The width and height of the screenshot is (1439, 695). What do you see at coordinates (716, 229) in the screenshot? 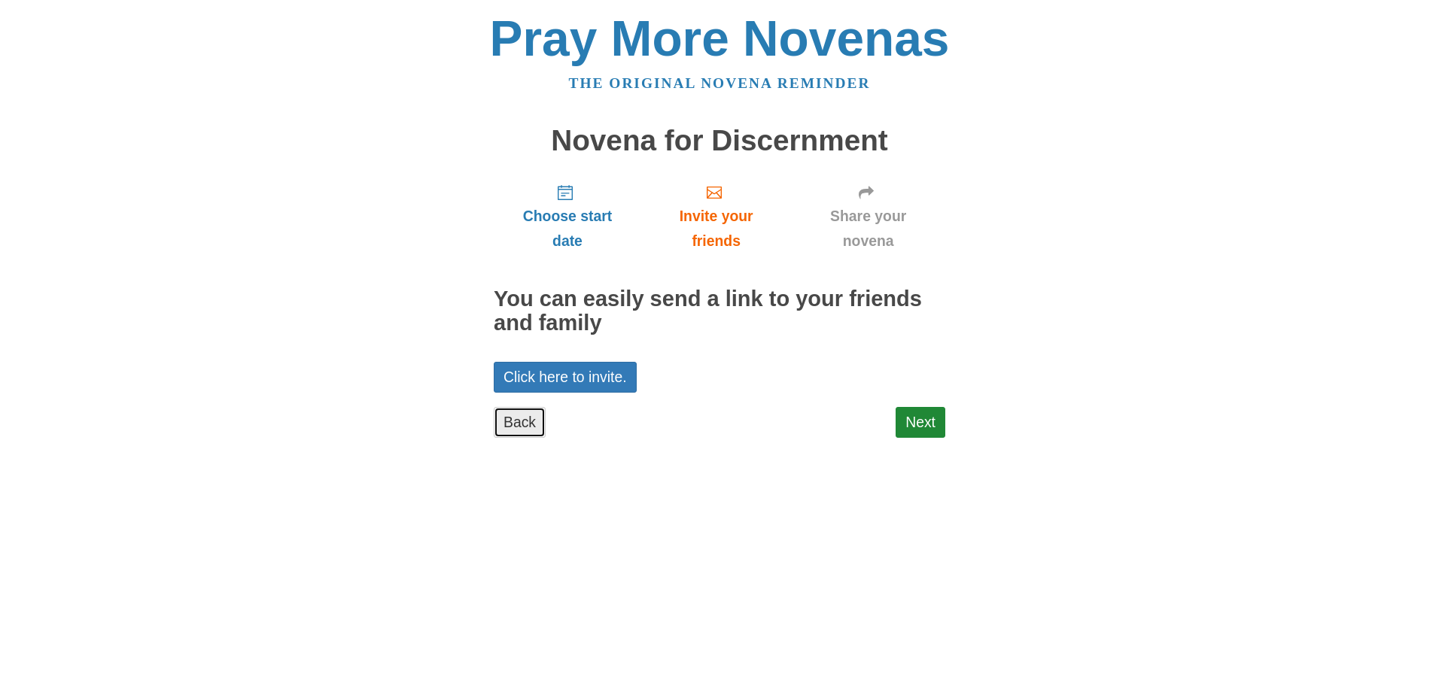
I see `span: Invite your friends` at bounding box center [716, 229].